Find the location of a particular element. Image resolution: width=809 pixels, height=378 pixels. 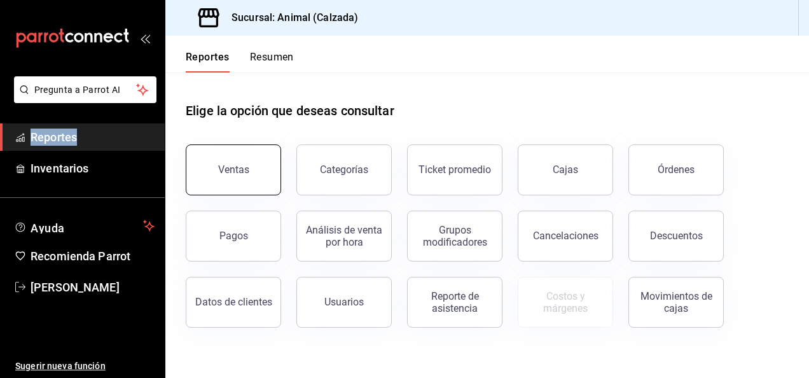

div: Descuentos is located at coordinates (676, 235).